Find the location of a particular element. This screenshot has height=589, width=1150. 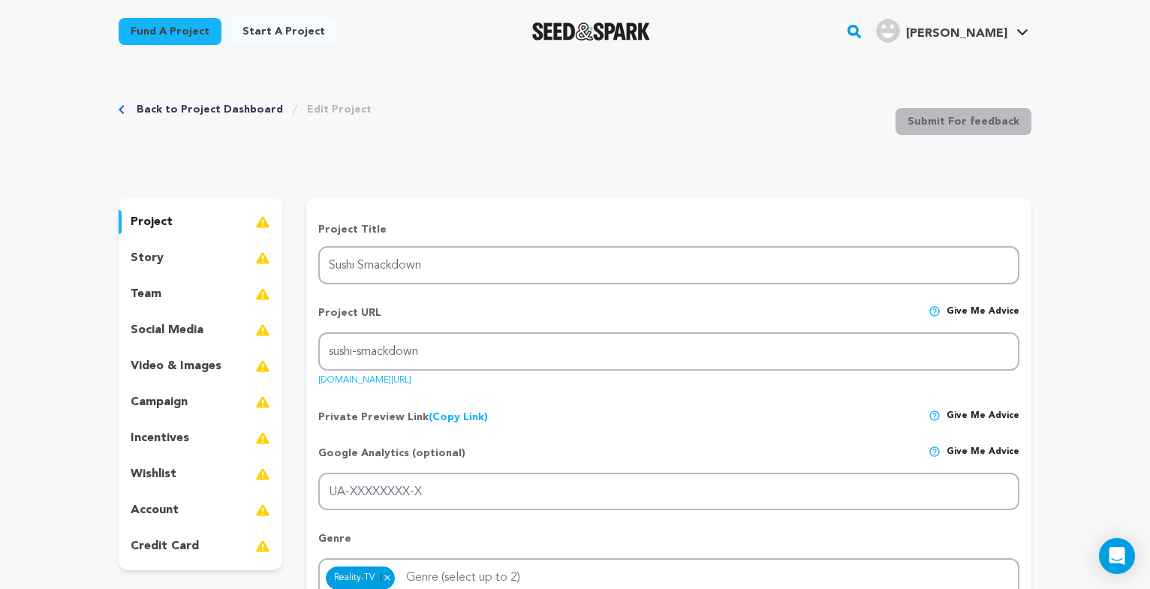

button: Submit For feedback is located at coordinates (963, 122).